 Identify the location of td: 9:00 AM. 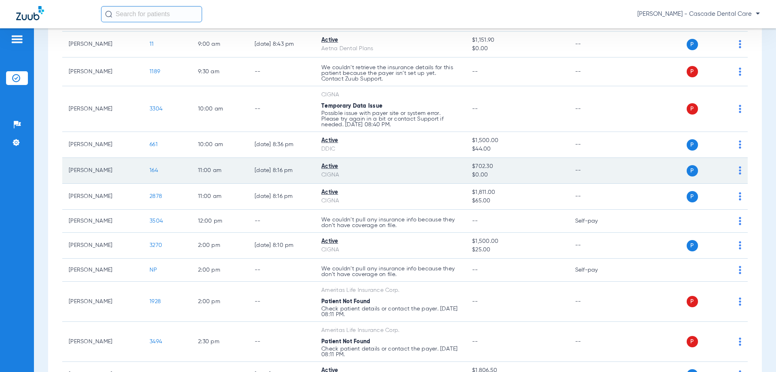
(220, 44).